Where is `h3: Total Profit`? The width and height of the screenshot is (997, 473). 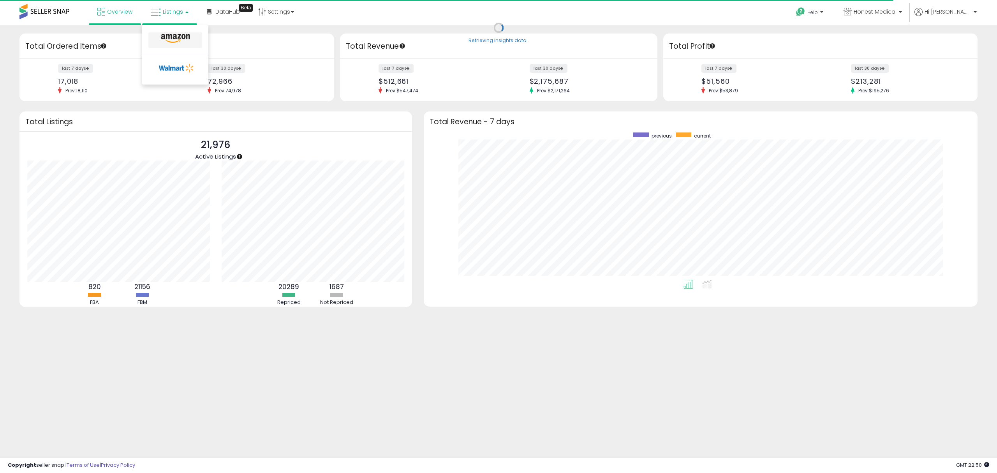 h3: Total Profit is located at coordinates (821, 46).